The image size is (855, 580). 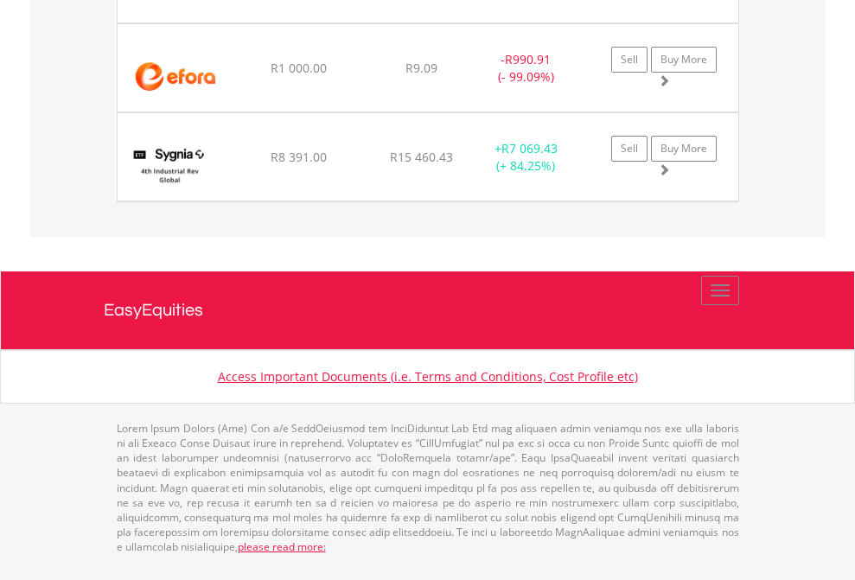 What do you see at coordinates (282, 546) in the screenshot?
I see `a: please read more:` at bounding box center [282, 546].